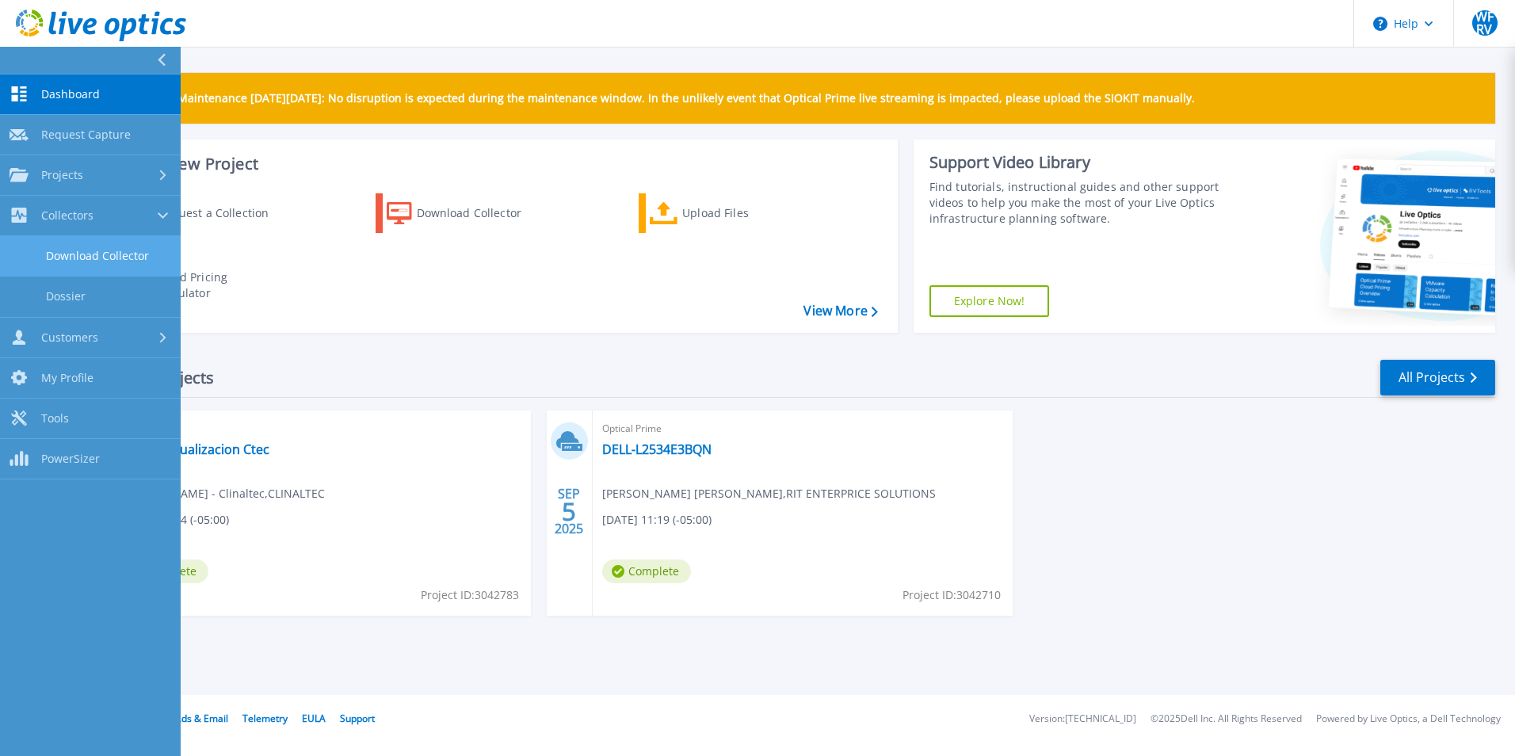  What do you see at coordinates (569, 511) in the screenshot?
I see `span: 5` at bounding box center [569, 511].